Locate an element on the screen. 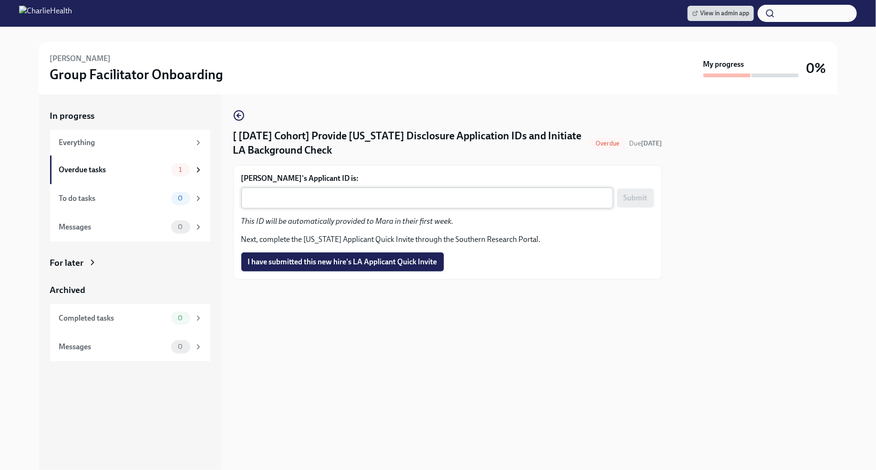  a: Overdue tasks1 is located at coordinates (130, 170).